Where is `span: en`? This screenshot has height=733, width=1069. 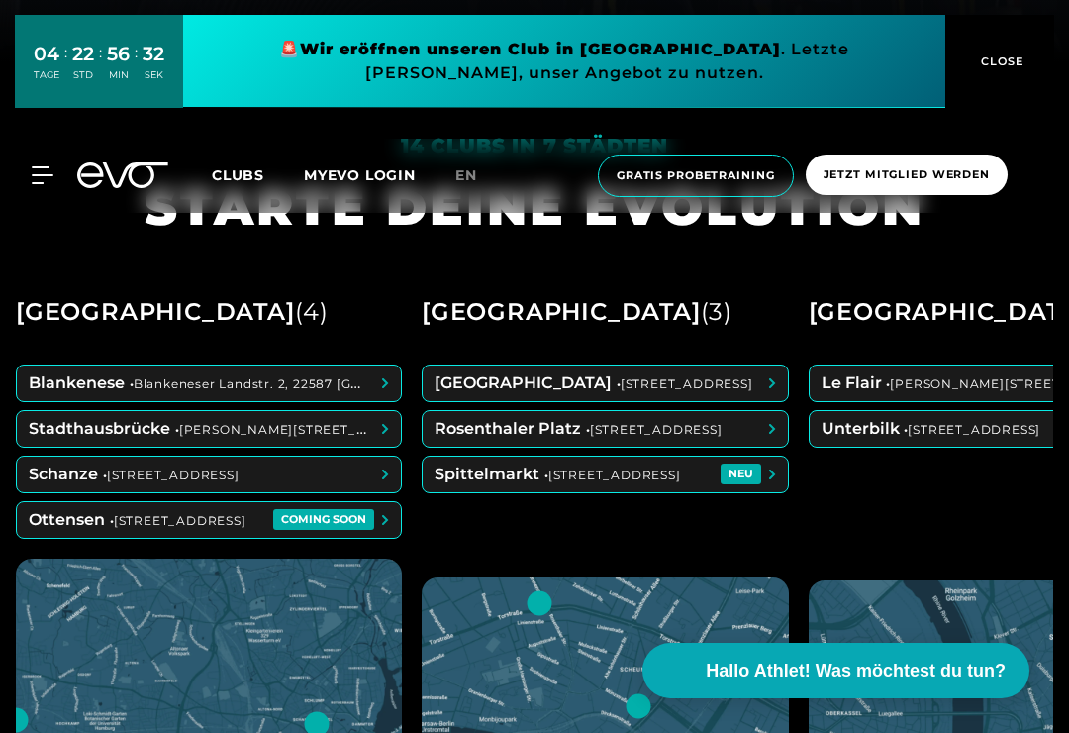 span: en is located at coordinates (466, 175).